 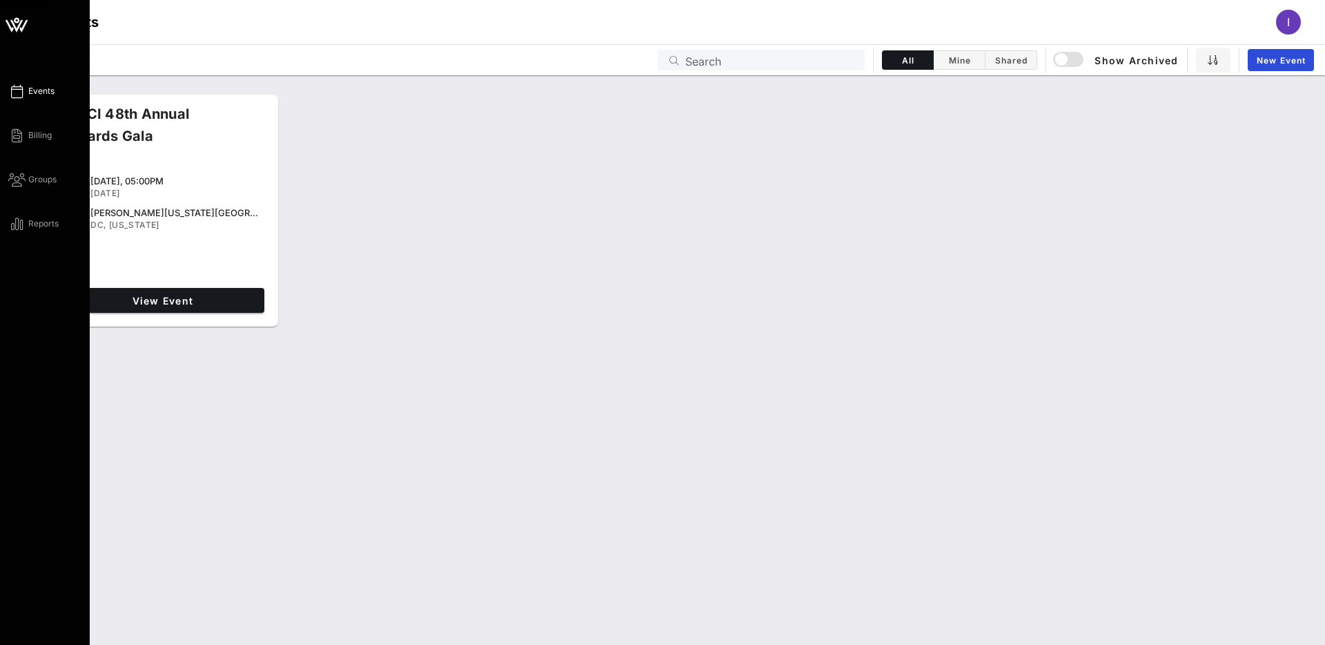 What do you see at coordinates (1011, 60) in the screenshot?
I see `span: Shared` at bounding box center [1011, 60].